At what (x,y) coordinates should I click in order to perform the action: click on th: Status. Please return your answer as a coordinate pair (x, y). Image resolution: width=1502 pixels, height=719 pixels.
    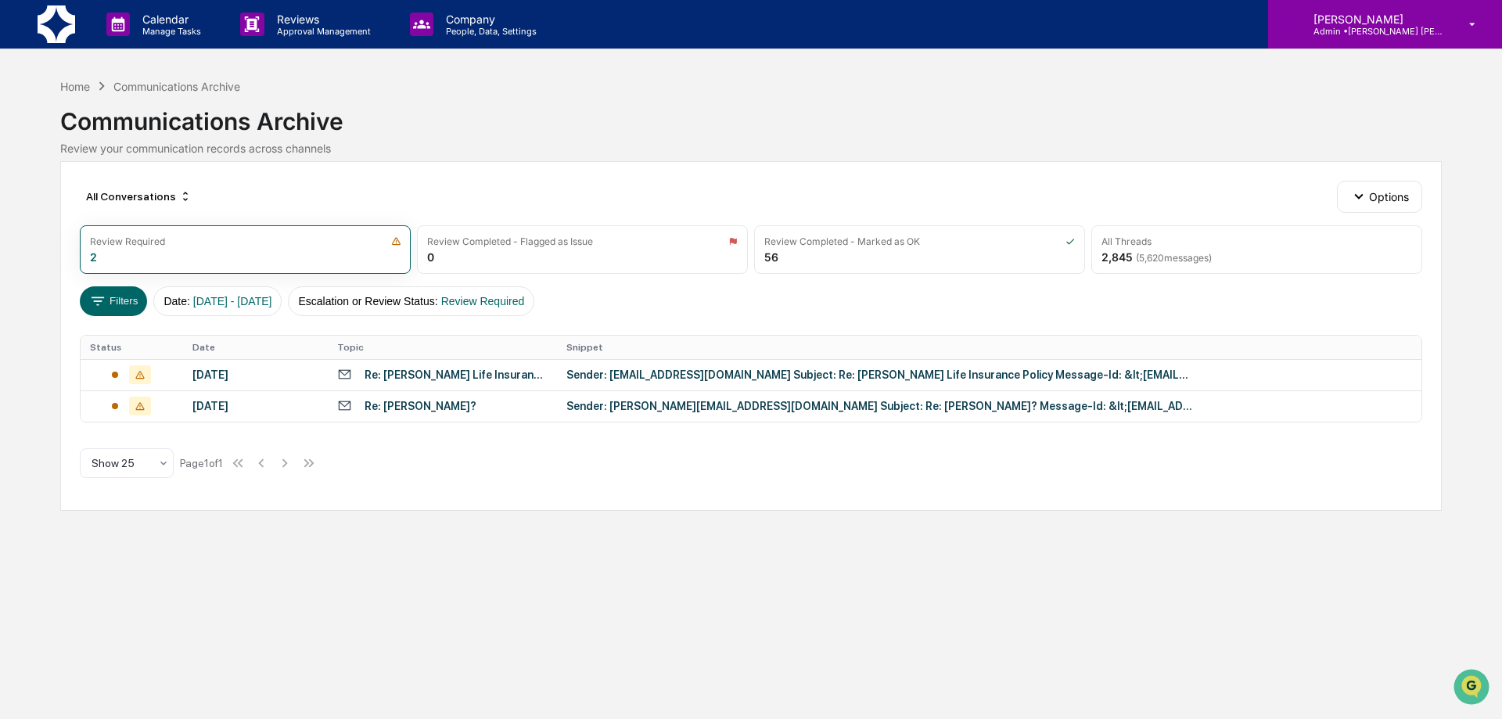
    Looking at the image, I should click on (131, 347).